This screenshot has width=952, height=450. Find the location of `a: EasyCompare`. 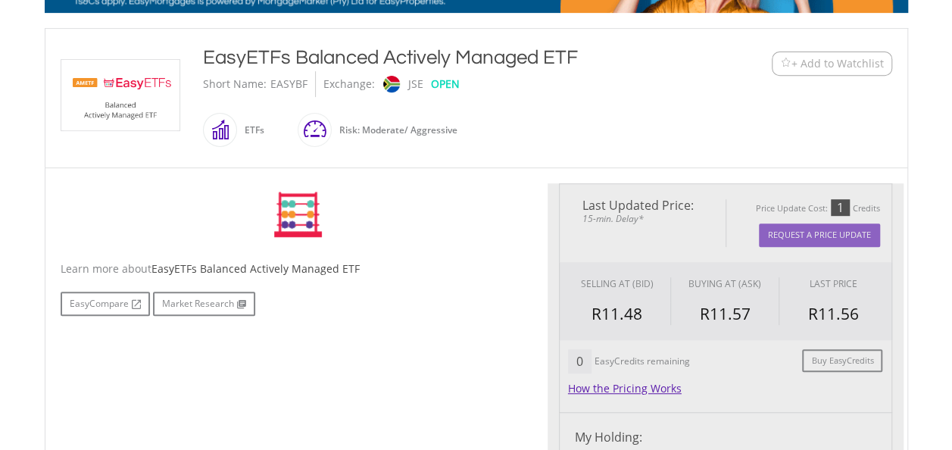

a: EasyCompare is located at coordinates (105, 304).